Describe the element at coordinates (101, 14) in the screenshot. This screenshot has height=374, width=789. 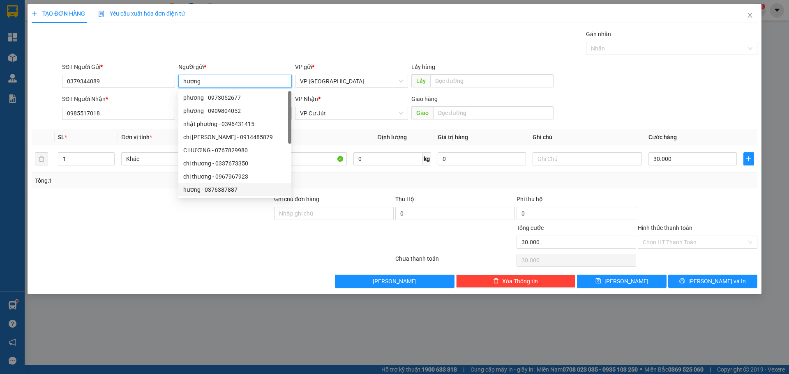
I see `img: icon` at that location.